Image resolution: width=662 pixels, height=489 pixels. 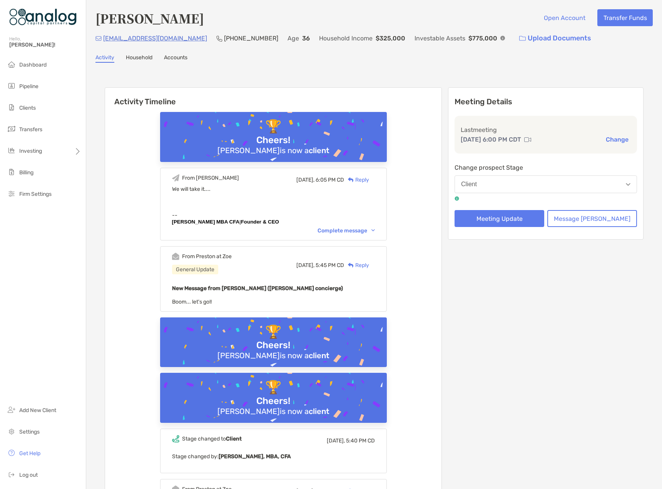 I want to click on img: Email Icon, so click(x=99, y=38).